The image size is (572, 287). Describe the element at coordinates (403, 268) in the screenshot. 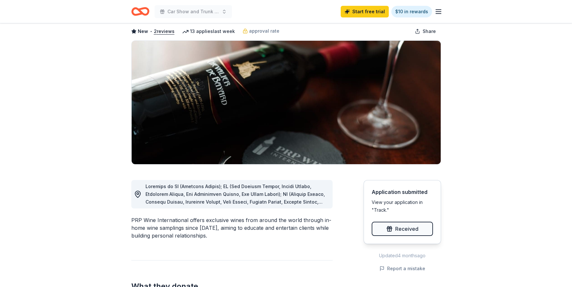

I see `button: Report a mistake` at that location.